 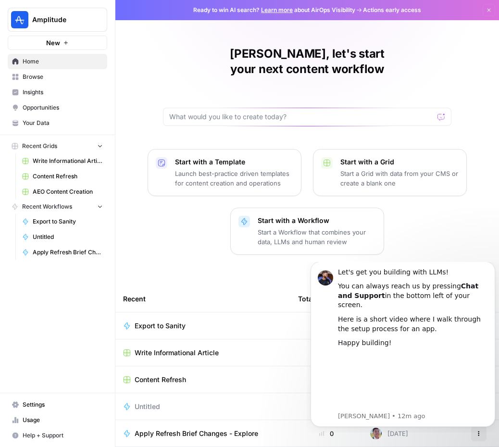 I want to click on span: Actions early access, so click(x=392, y=10).